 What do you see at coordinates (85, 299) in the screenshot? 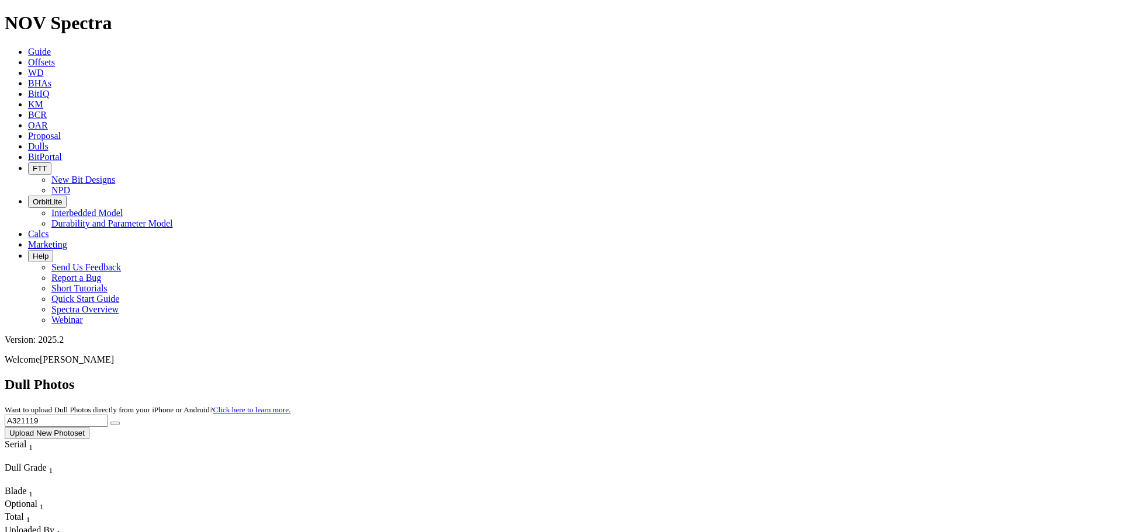
I see `a: Quick Start Guide` at bounding box center [85, 299].